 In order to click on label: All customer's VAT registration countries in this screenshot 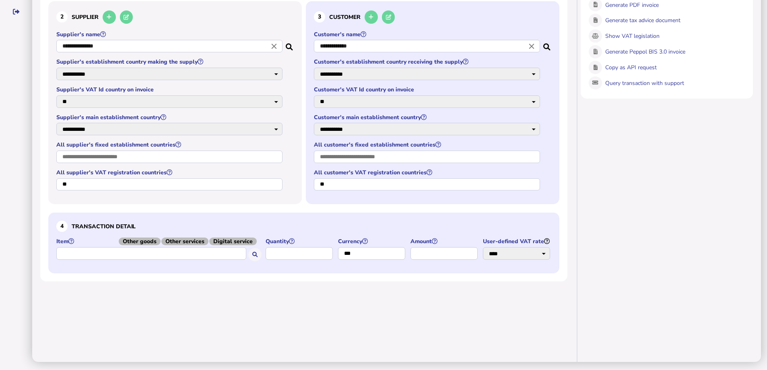, I will do `click(427, 172)`.